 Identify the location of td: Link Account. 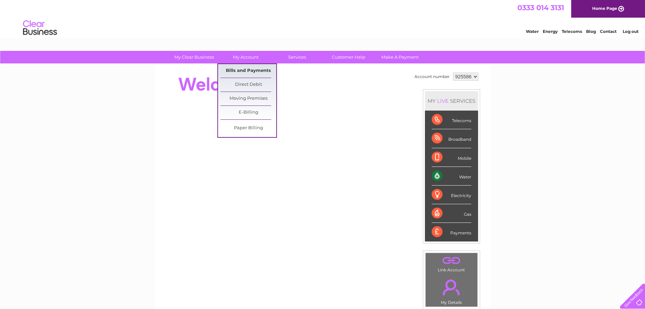
(452, 263).